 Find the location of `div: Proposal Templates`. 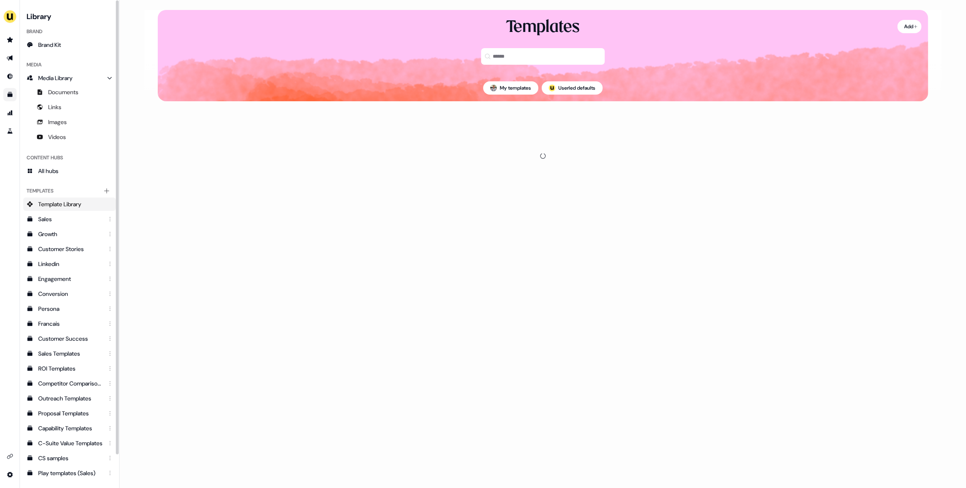

div: Proposal Templates is located at coordinates (70, 414).